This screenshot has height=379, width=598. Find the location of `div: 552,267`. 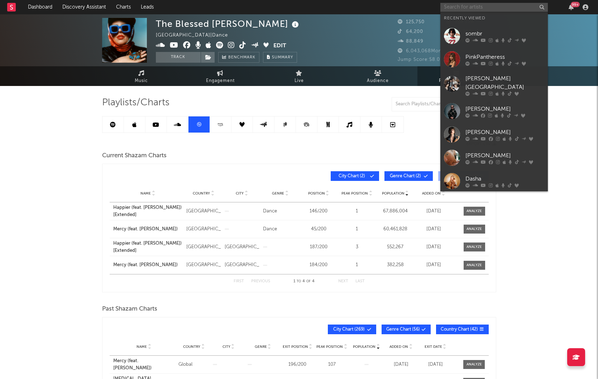

div: 552,267 is located at coordinates (395, 247).